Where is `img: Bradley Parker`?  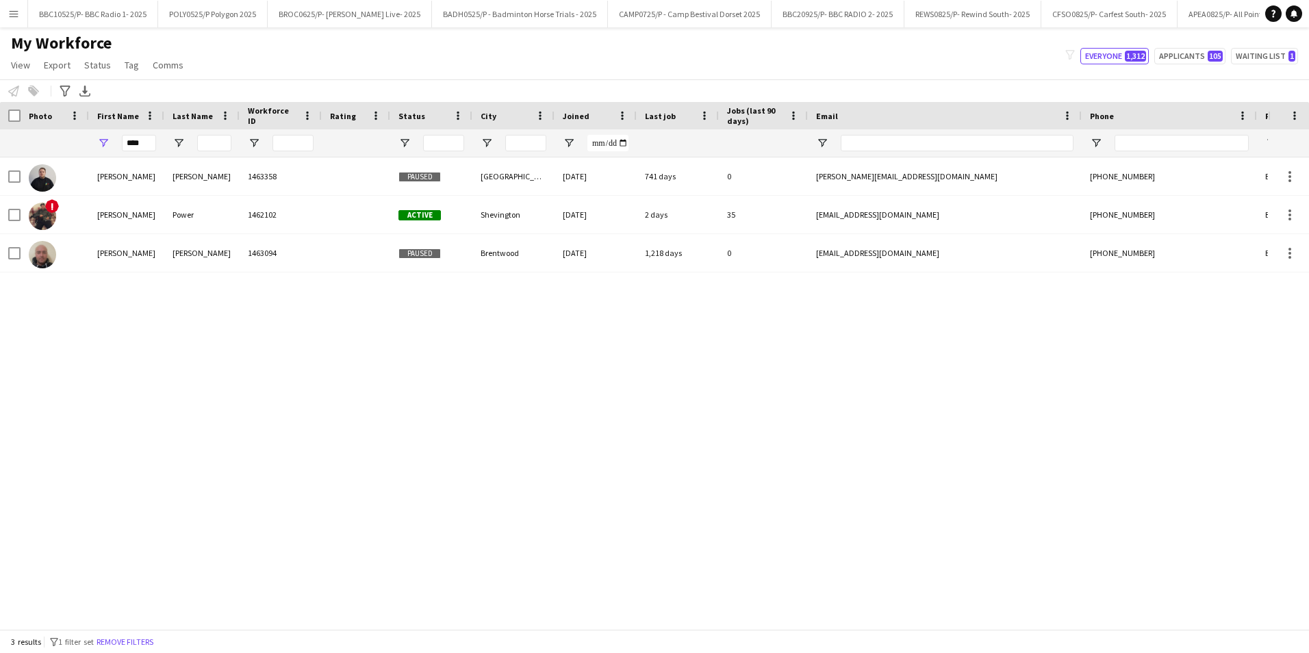 img: Bradley Parker is located at coordinates (42, 178).